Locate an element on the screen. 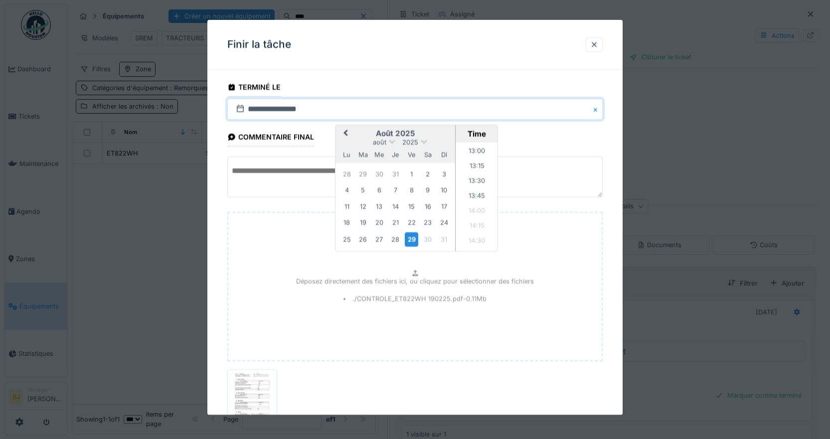  div: Choose mercredi 27 août 2025 is located at coordinates (379, 239).